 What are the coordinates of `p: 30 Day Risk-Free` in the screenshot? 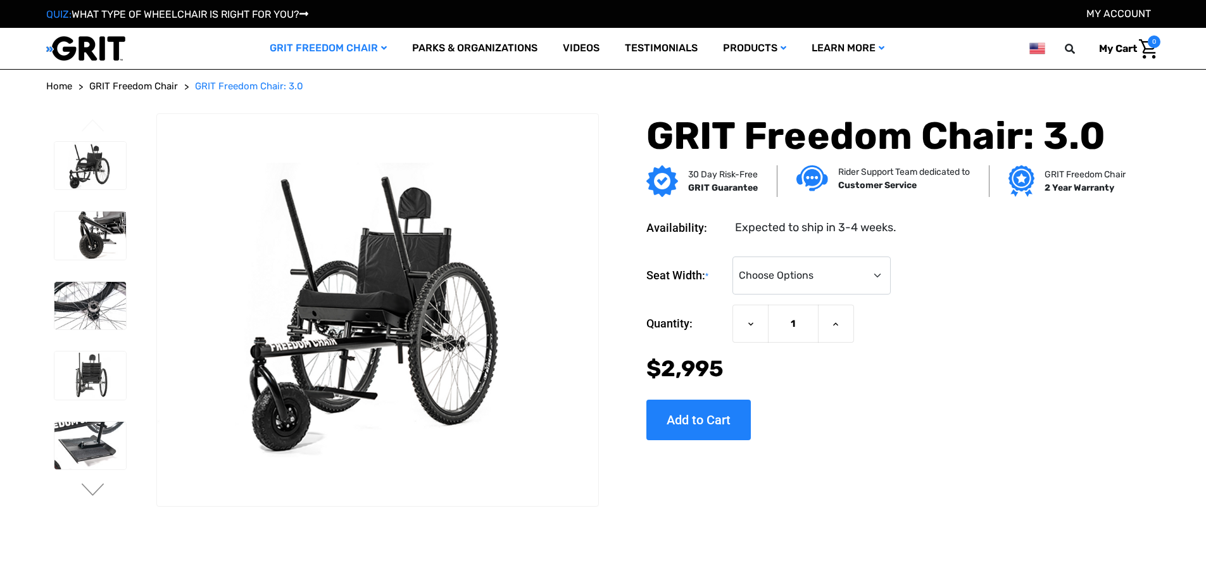 It's located at (723, 174).